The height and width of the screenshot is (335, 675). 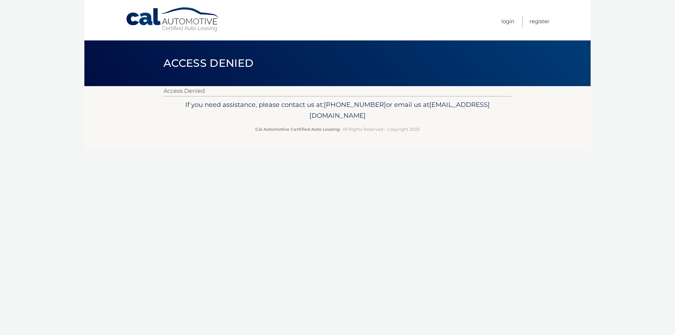 I want to click on strong: Cal Automotive Certified Auto Leasing, so click(x=298, y=129).